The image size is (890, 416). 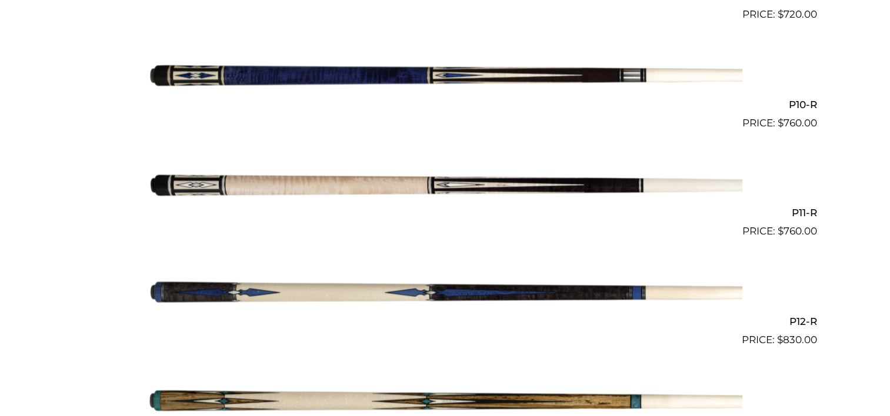 What do you see at coordinates (445, 294) in the screenshot?
I see `img: P12-R` at bounding box center [445, 294].